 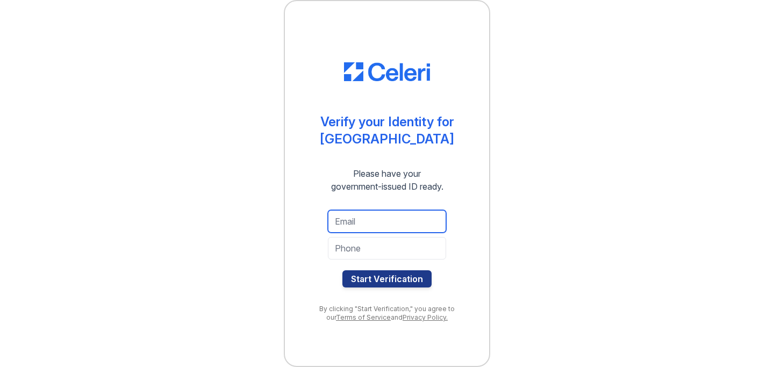 I want to click on a: Terms of Service, so click(x=364, y=317).